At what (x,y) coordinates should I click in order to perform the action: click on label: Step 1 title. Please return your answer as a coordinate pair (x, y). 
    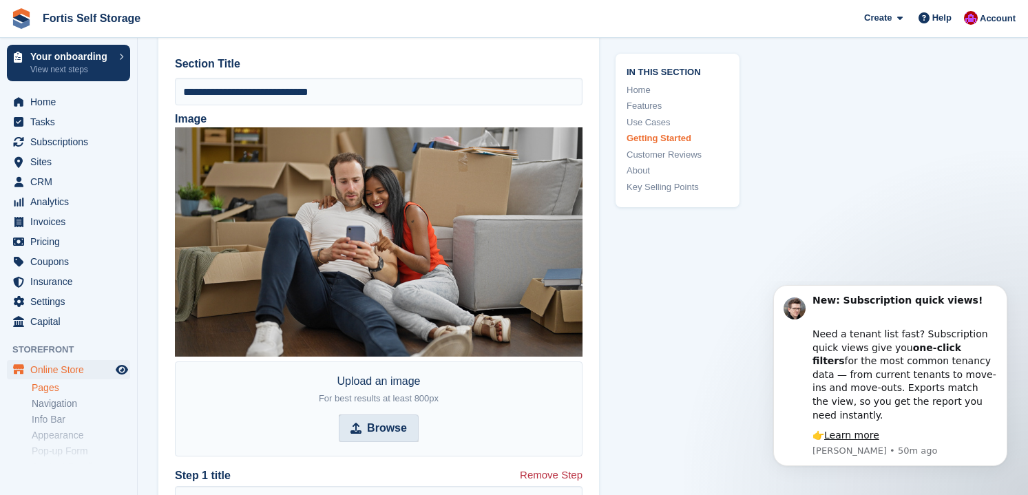
    Looking at the image, I should click on (202, 476).